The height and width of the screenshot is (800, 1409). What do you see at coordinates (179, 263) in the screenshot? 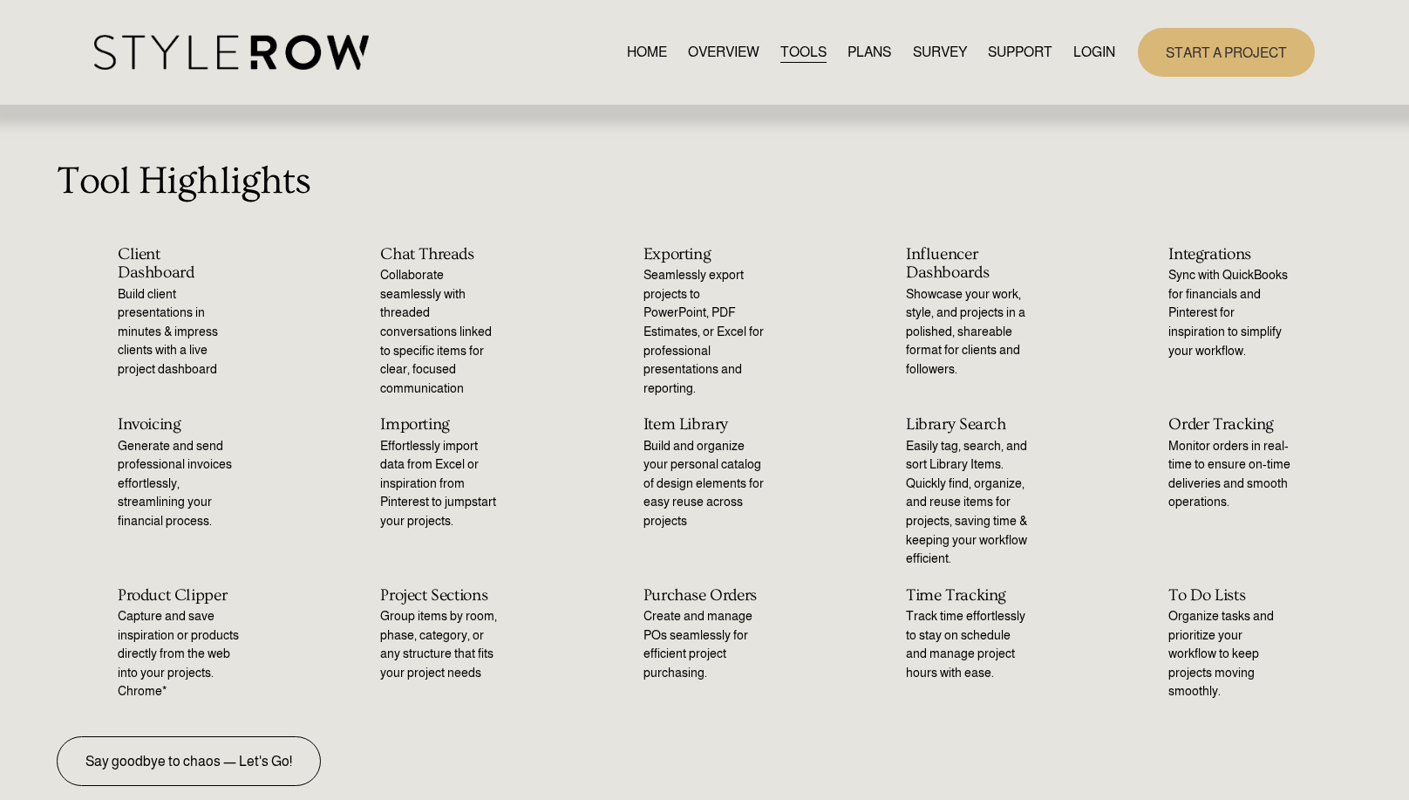
I see `h2: Client Dashboard` at bounding box center [179, 263].